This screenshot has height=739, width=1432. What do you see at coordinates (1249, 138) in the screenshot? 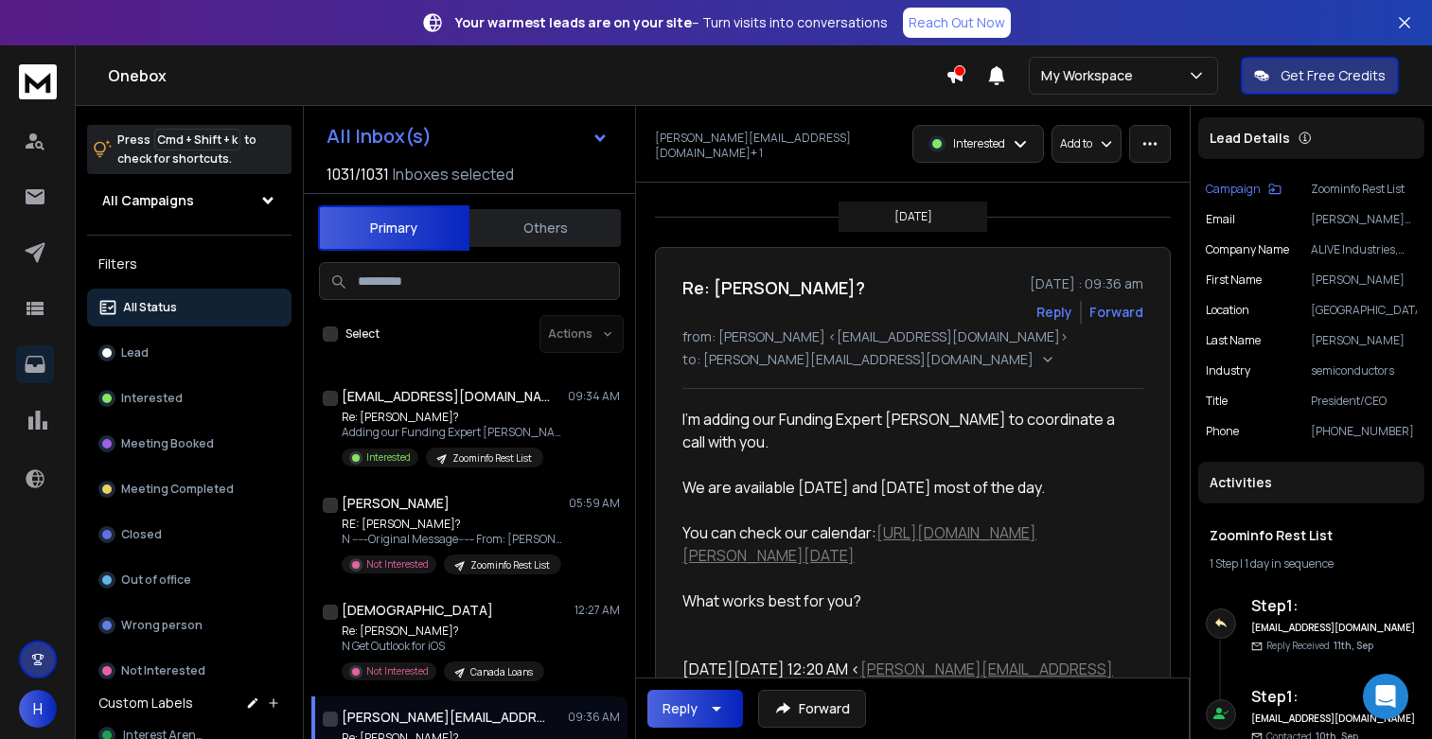
I see `p: Lead Details` at bounding box center [1249, 138].